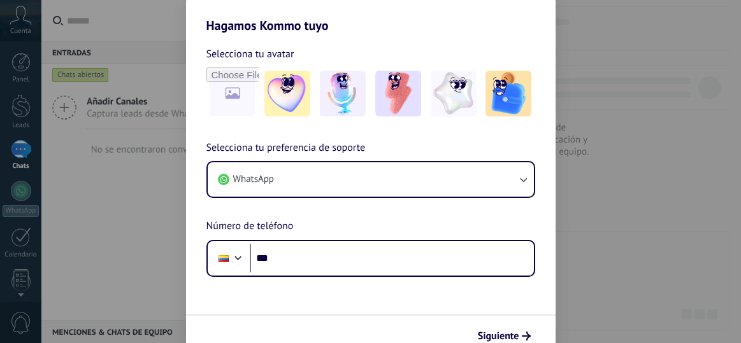 This screenshot has width=741, height=343. What do you see at coordinates (250, 227) in the screenshot?
I see `span: Número de teléfono` at bounding box center [250, 227].